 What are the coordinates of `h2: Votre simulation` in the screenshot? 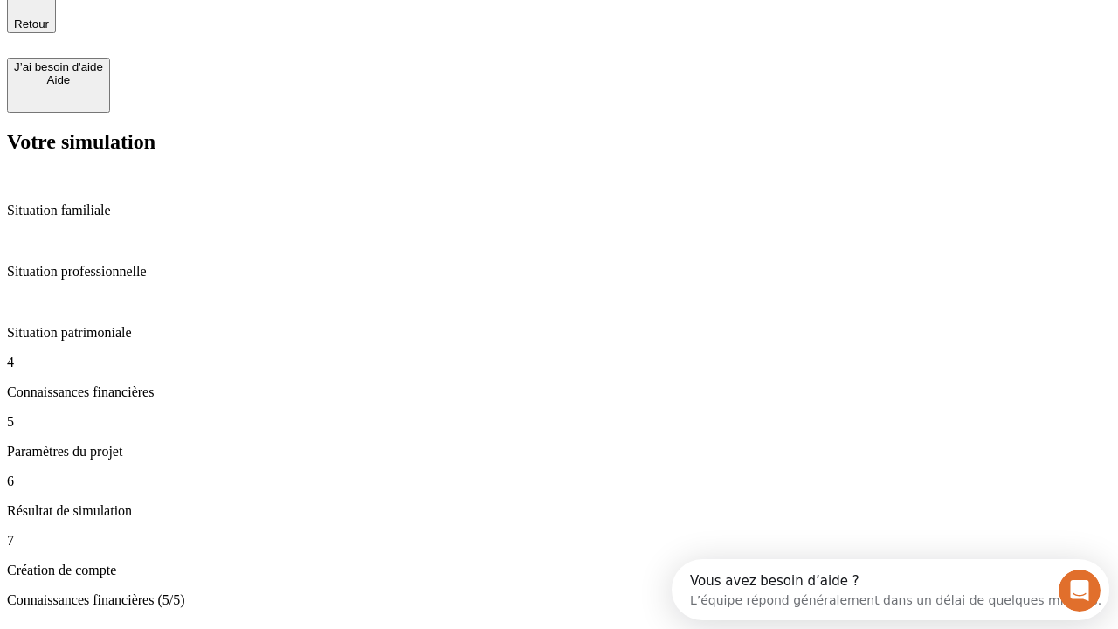 It's located at (559, 142).